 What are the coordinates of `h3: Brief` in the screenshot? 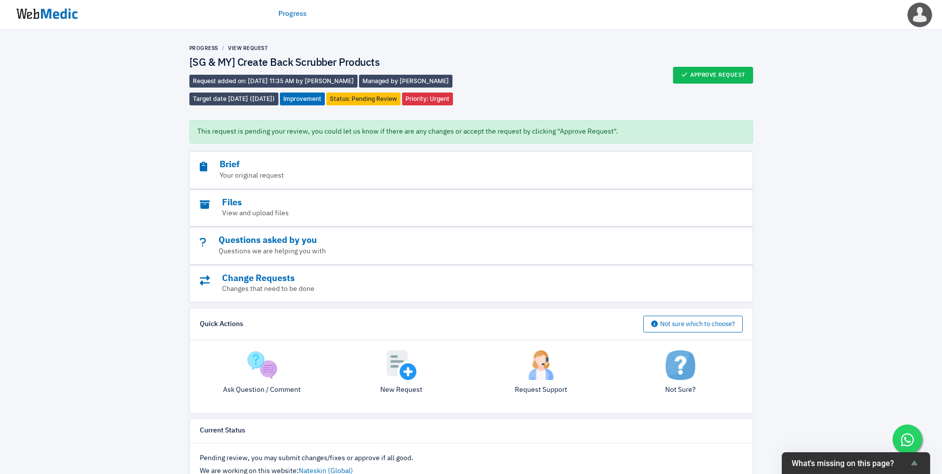 It's located at (444, 165).